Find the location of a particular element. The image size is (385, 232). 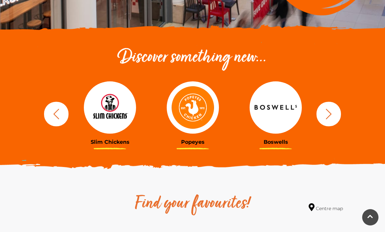

a: Slim Chickens is located at coordinates (110, 113).